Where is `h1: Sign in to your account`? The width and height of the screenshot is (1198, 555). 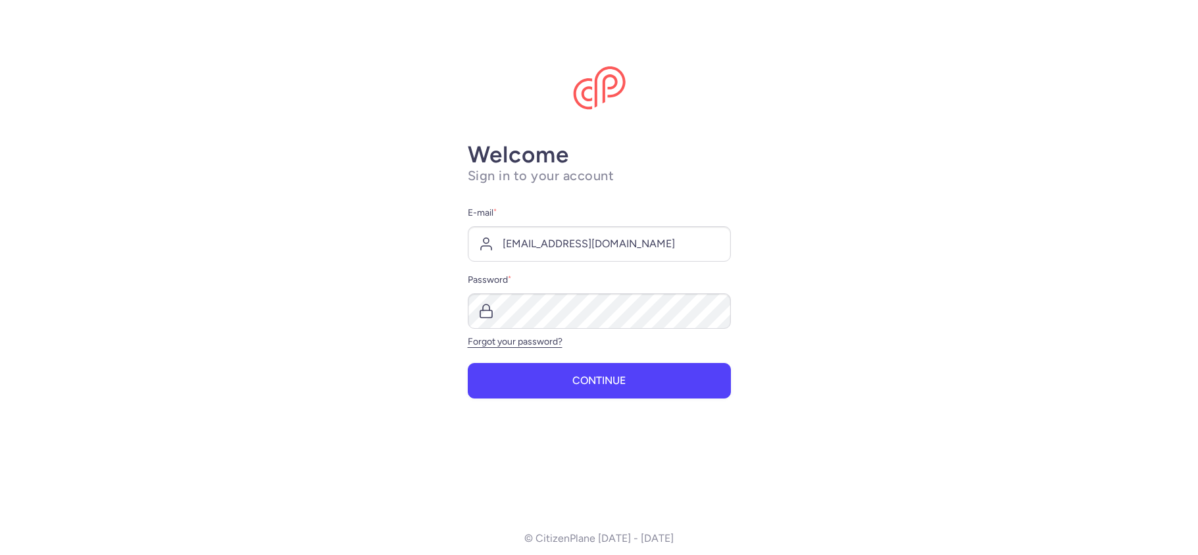 h1: Sign in to your account is located at coordinates (599, 176).